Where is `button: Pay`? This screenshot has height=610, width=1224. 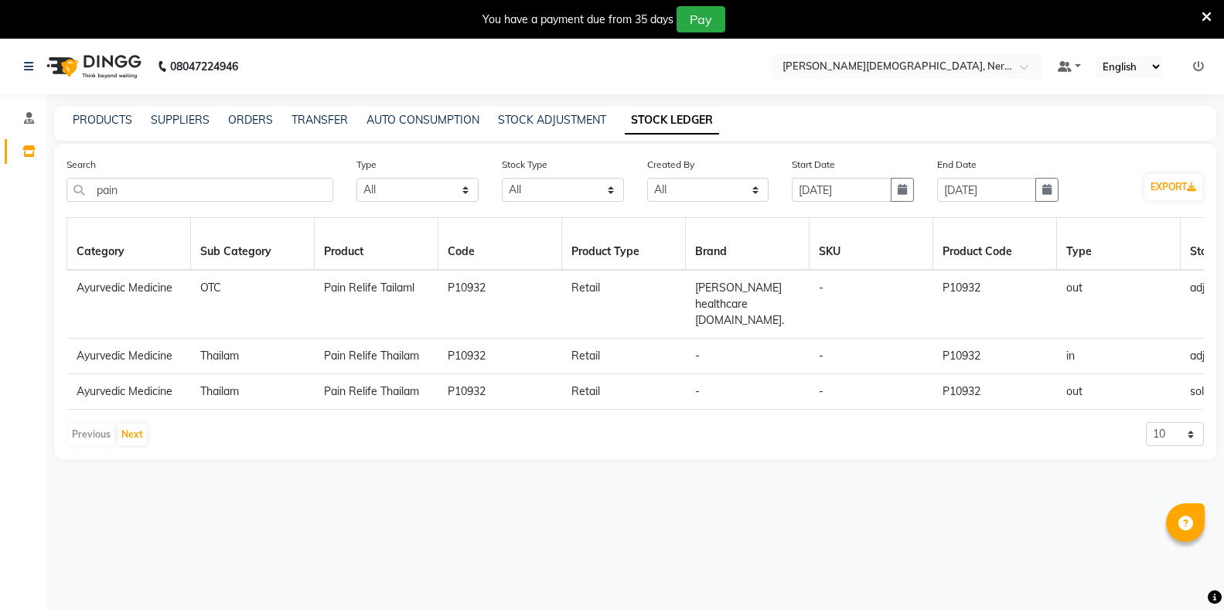 button: Pay is located at coordinates (701, 19).